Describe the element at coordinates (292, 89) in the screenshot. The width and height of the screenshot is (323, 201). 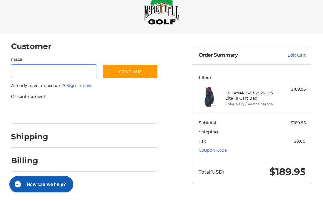
I see `div: $189.95` at that location.